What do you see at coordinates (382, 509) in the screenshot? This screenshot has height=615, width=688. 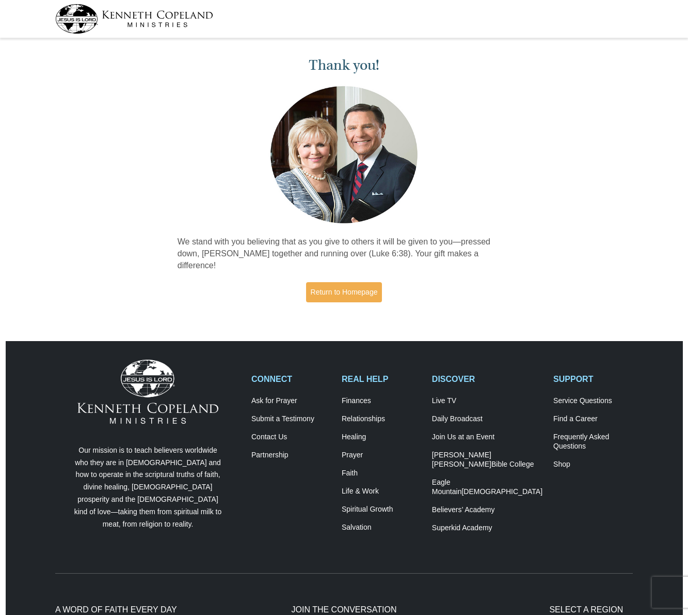 I see `a: Spiritual Growth` at bounding box center [382, 509].